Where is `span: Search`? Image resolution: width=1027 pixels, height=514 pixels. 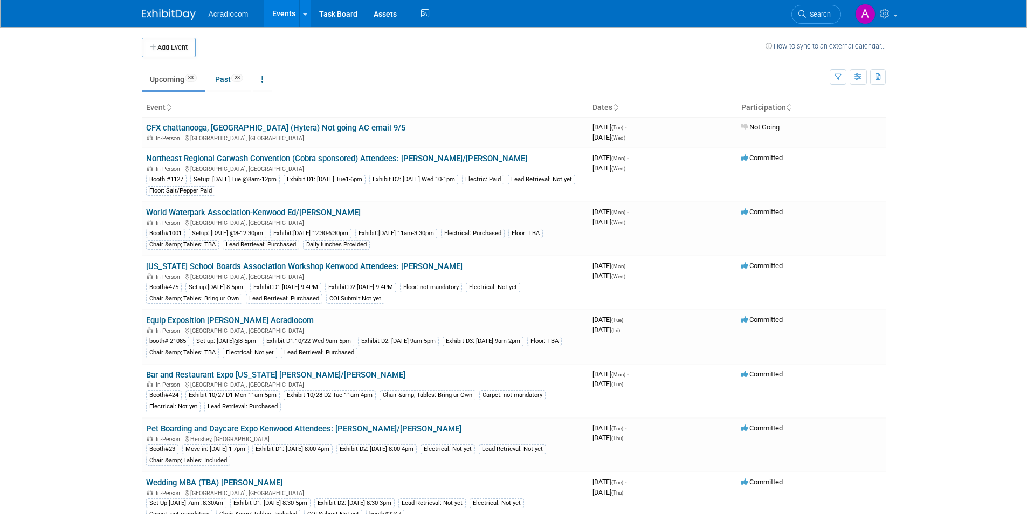 span: Search is located at coordinates (818, 14).